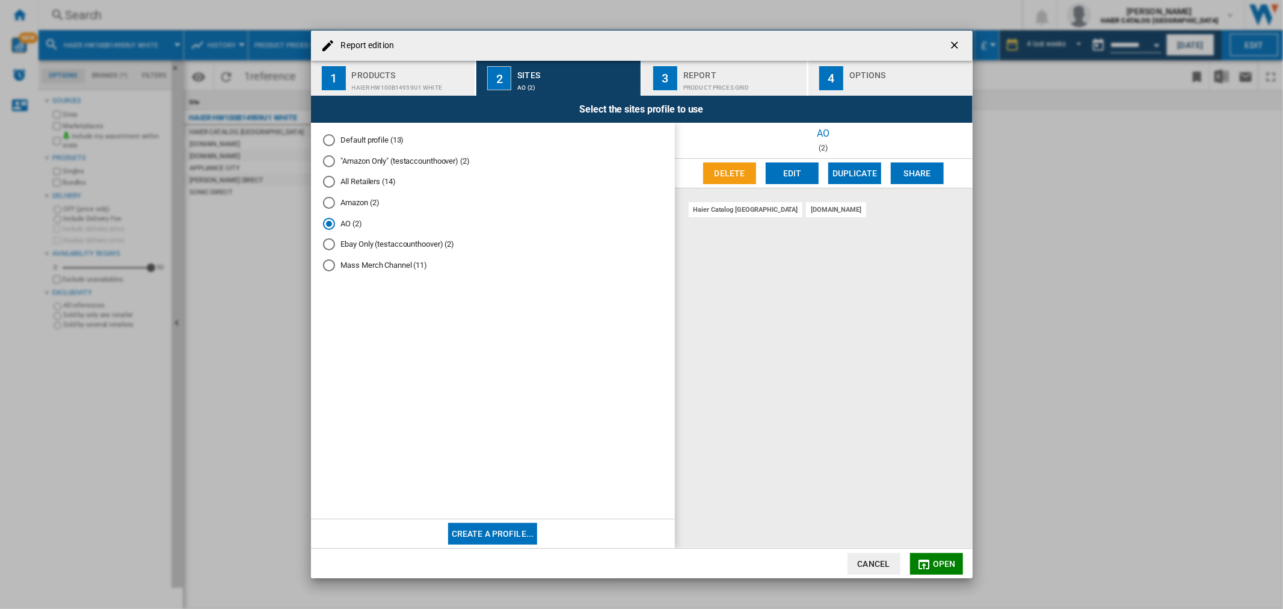  I want to click on md-radio-button: Amazon (2), so click(493, 203).